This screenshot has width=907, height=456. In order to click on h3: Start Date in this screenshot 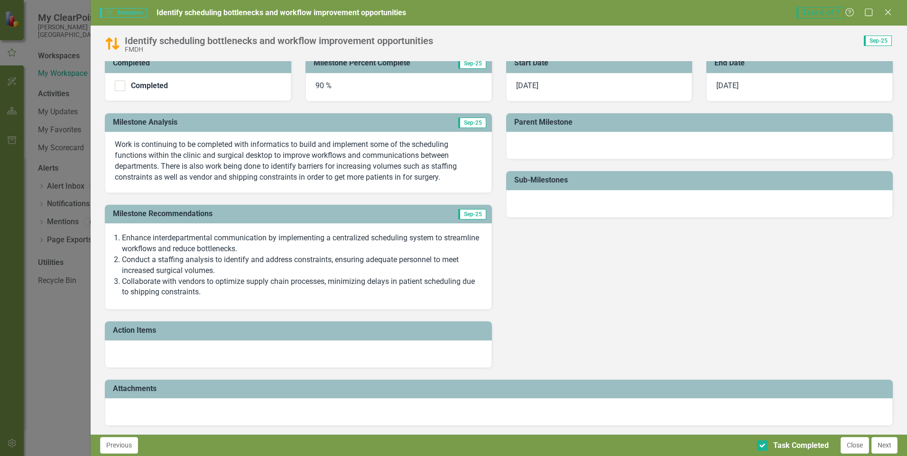, I will do `click(601, 63)`.